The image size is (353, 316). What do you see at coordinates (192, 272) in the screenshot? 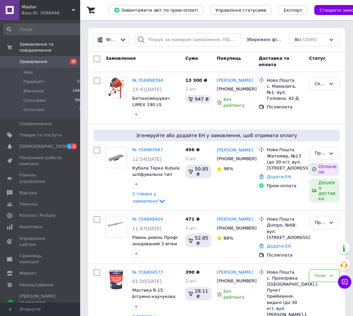
I see `span: 390 ₴` at bounding box center [192, 272].